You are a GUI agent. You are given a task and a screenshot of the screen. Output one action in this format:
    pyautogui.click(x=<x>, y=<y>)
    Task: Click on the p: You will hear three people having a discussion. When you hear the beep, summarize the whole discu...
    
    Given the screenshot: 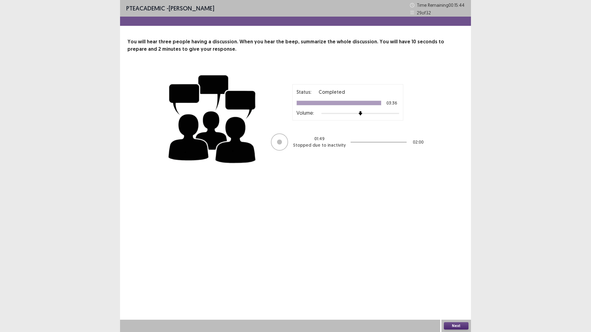 What is the action you would take?
    pyautogui.click(x=295, y=46)
    